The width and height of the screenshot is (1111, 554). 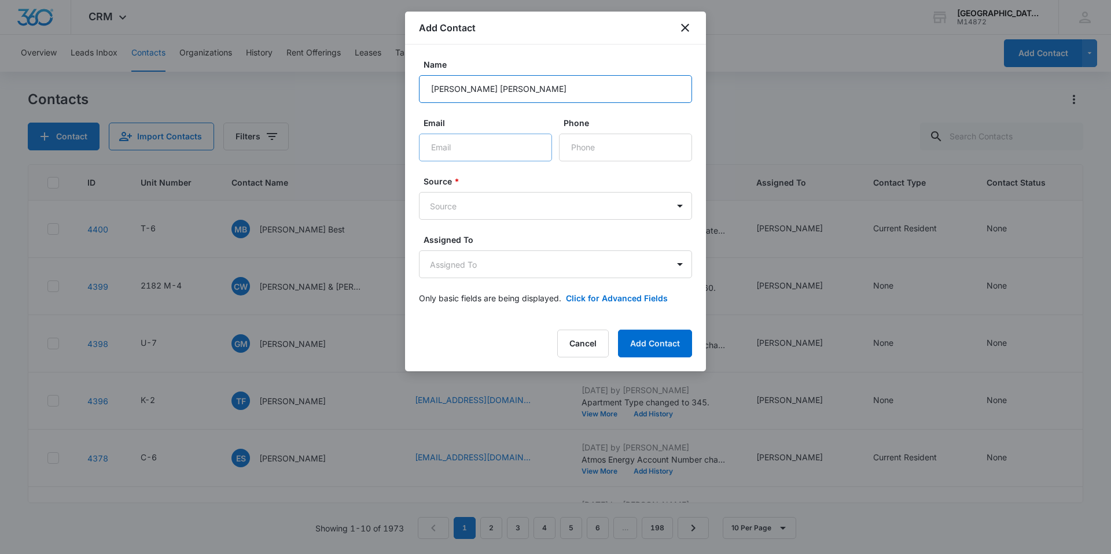 I want to click on h1: Add Contact, so click(x=447, y=28).